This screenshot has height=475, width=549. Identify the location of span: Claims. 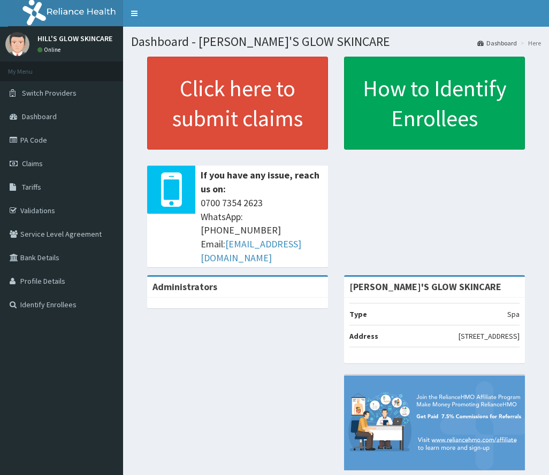
(32, 164).